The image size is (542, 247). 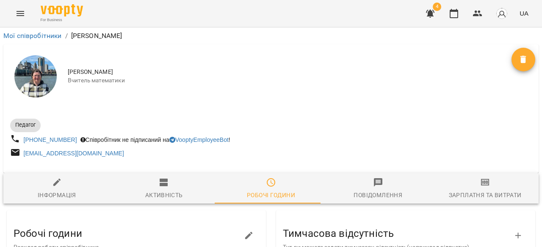 What do you see at coordinates (377, 195) in the screenshot?
I see `div: Повідомлення` at bounding box center [377, 195].